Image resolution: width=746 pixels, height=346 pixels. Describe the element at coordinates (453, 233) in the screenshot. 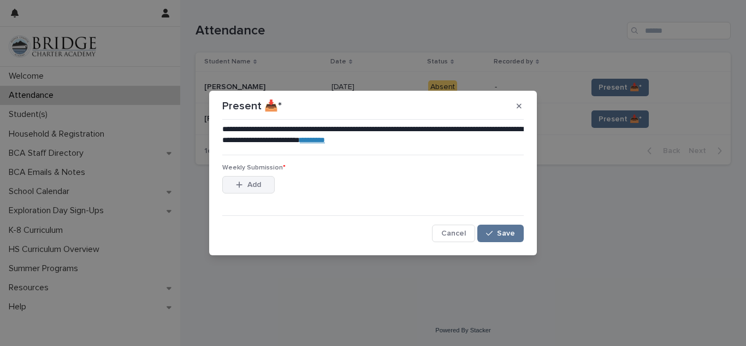

I see `span: Cancel` at that location.